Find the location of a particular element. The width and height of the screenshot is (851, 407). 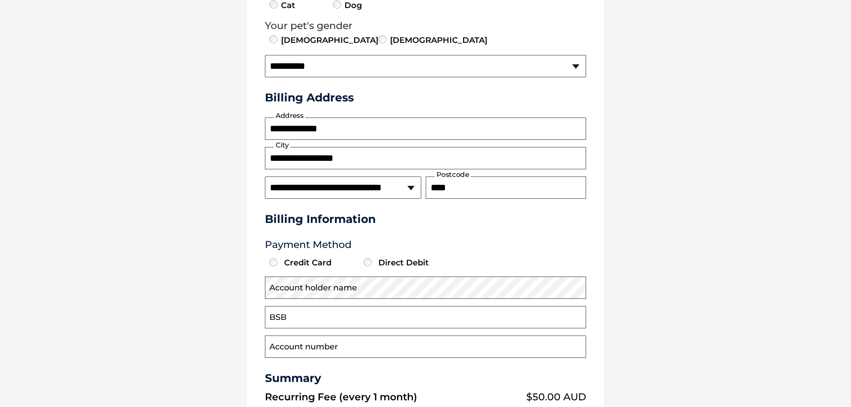

legend: Your pet's gender is located at coordinates (425, 26).